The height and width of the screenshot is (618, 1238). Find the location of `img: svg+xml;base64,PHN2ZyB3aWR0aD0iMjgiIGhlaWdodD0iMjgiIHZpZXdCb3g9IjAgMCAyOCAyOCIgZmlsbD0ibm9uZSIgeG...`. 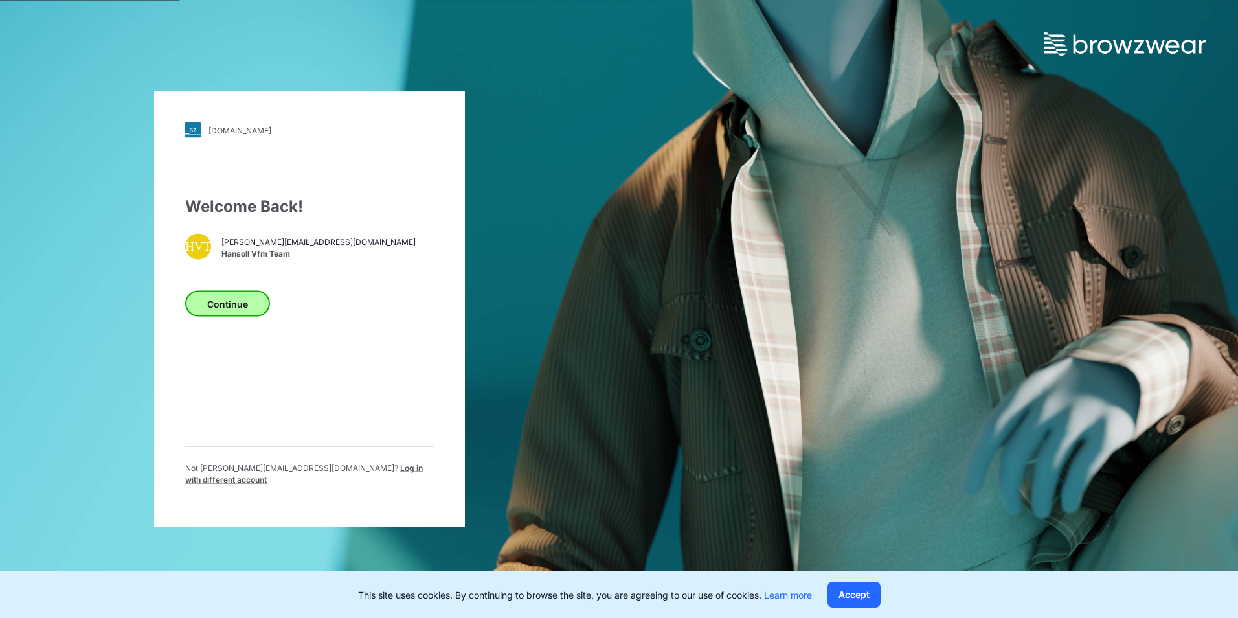

img: svg+xml;base64,PHN2ZyB3aWR0aD0iMjgiIGhlaWdodD0iMjgiIHZpZXdCb3g9IjAgMCAyOCAyOCIgZmlsbD0ibm9uZSIgeG... is located at coordinates (193, 130).